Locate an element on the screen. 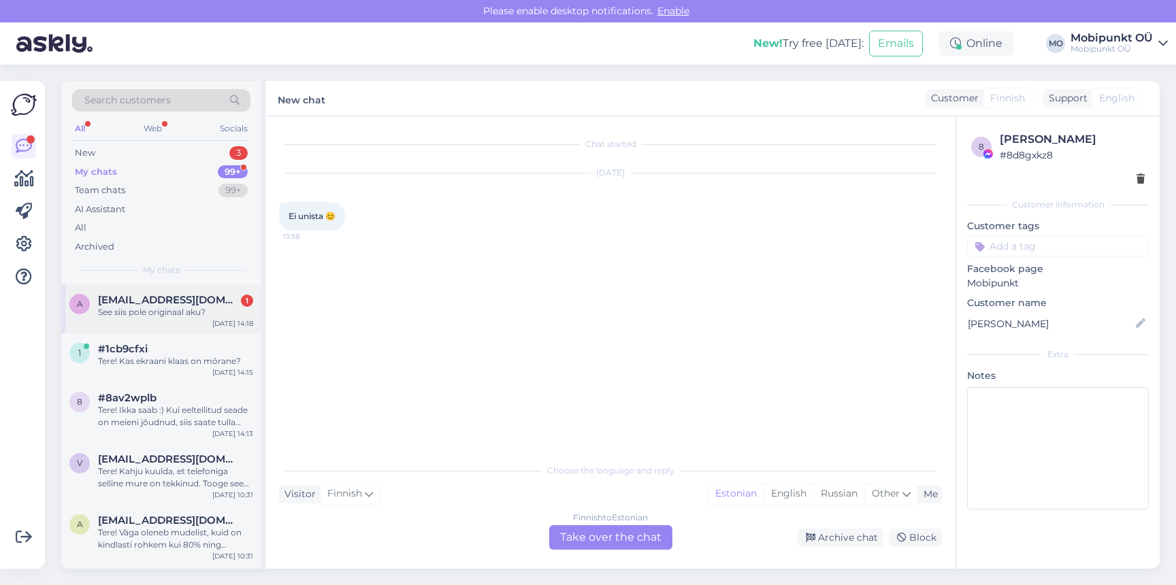  span: aluvedu@gmail.com is located at coordinates (169, 300).